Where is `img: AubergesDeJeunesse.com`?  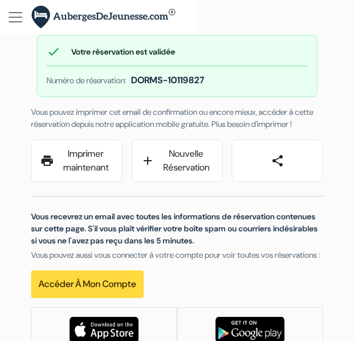
img: AubergesDeJeunesse.com is located at coordinates (103, 17).